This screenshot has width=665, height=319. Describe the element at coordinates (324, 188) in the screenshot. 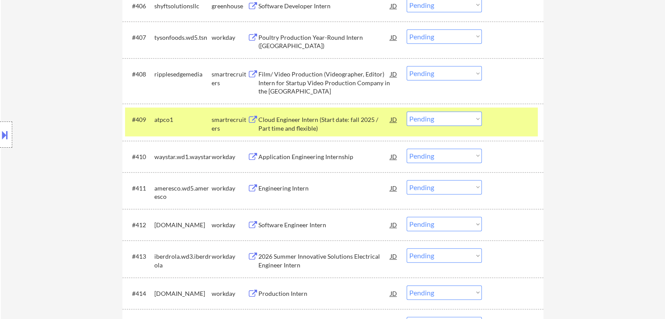

I see `div: Engineering Intern` at that location.